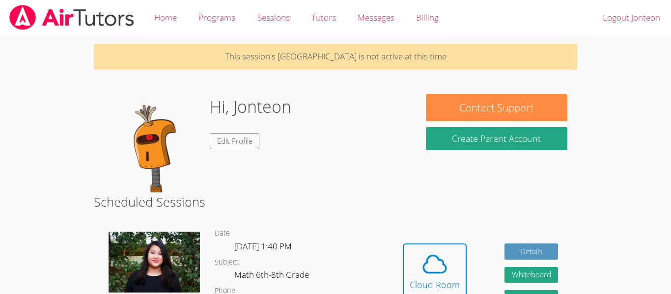 The height and width of the screenshot is (294, 671). Describe the element at coordinates (497, 108) in the screenshot. I see `button: Contact Support` at that location.